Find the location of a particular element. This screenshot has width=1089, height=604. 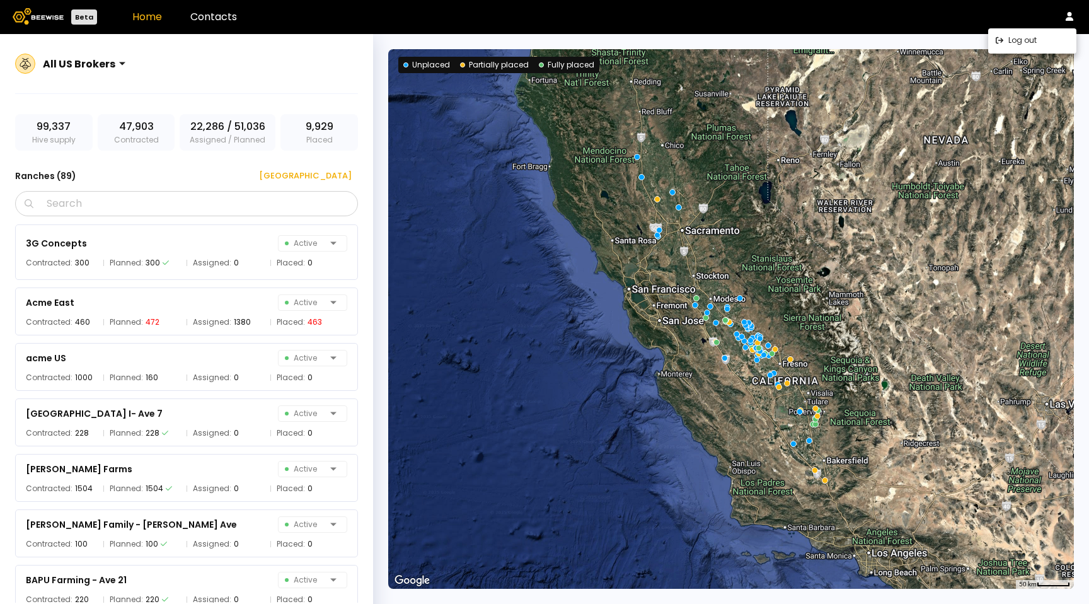

div: Fully placed is located at coordinates (566, 65).